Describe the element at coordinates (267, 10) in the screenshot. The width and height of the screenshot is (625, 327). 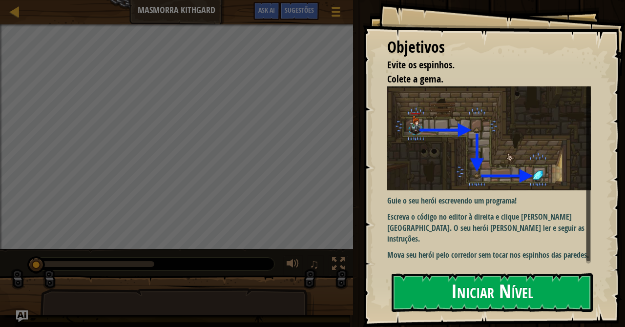
I see `span: Ask AI` at that location.